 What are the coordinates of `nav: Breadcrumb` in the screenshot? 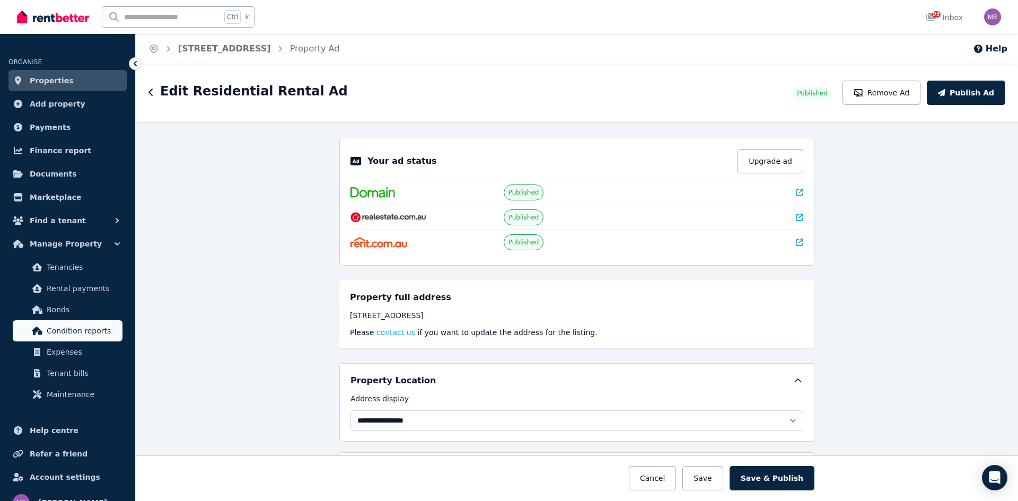 It's located at (244, 49).